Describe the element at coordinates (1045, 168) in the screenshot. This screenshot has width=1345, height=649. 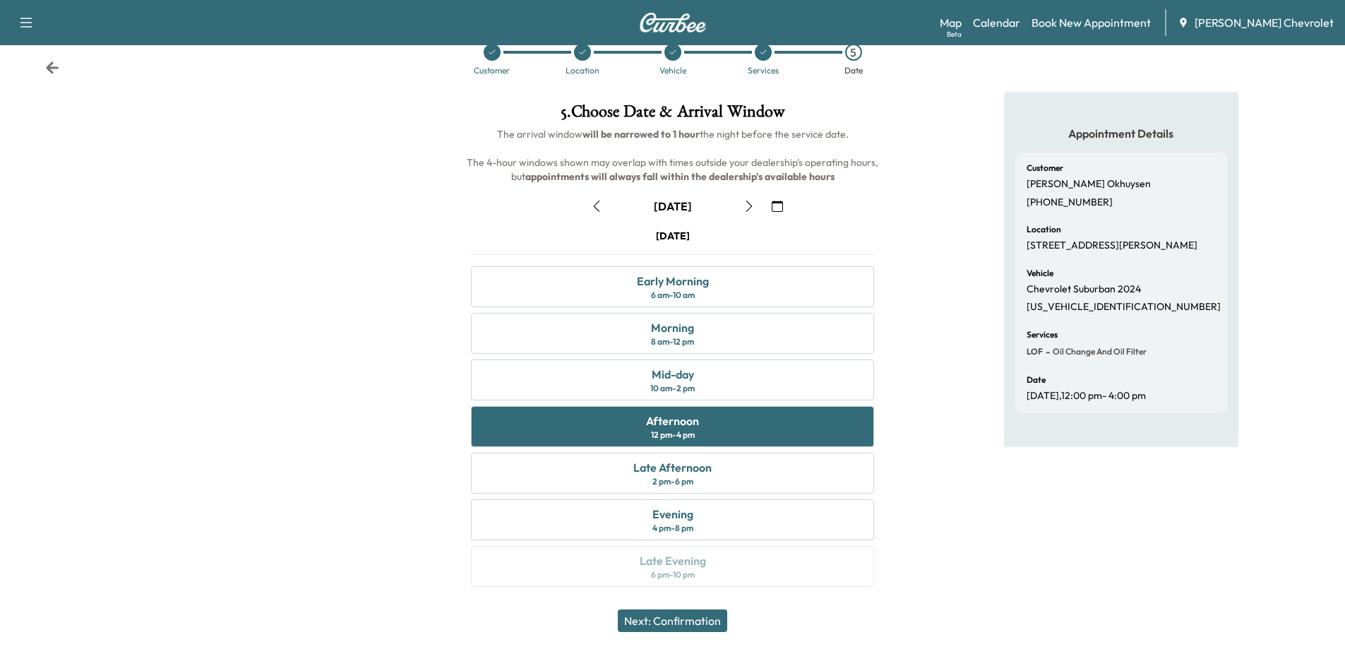
I see `h6: Customer` at that location.